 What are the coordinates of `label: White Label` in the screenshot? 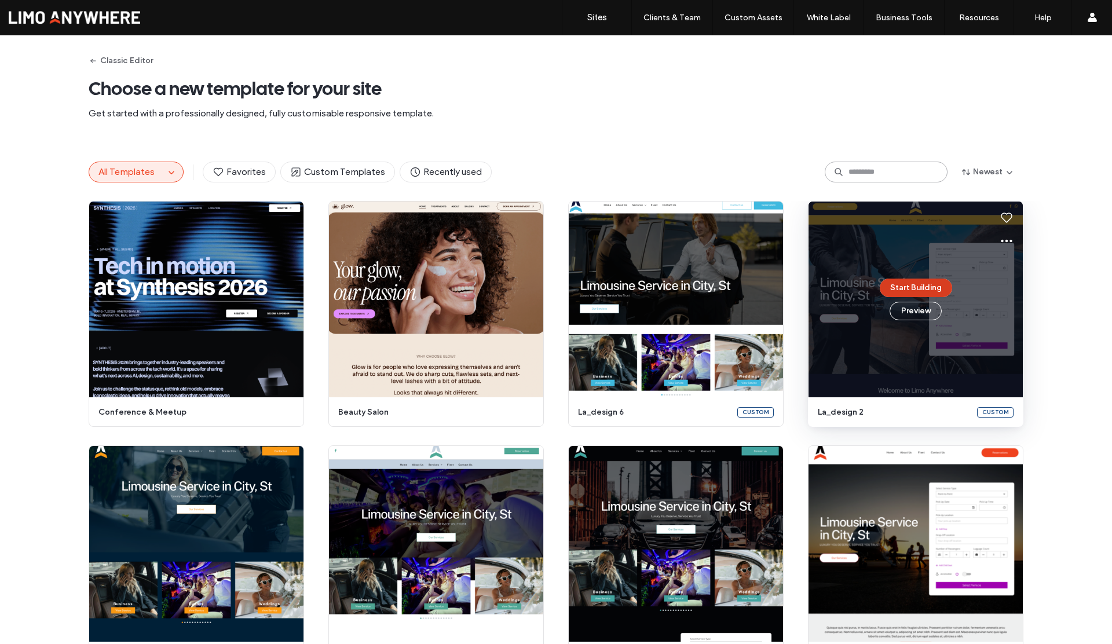 It's located at (829, 17).